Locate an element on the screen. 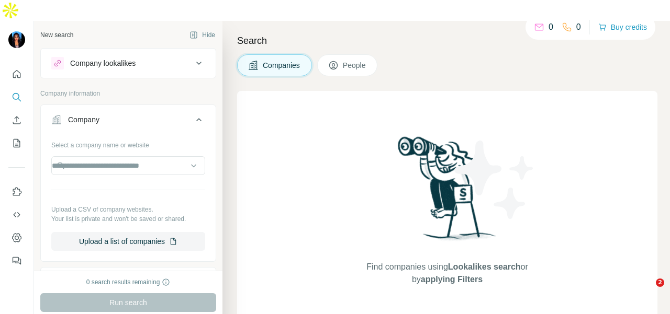  button: Upload a list of companies is located at coordinates (128, 242).